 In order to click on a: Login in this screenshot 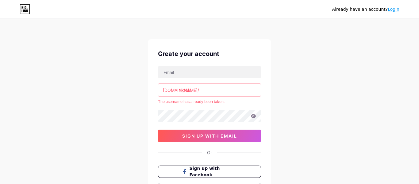, I will do `click(393, 9)`.